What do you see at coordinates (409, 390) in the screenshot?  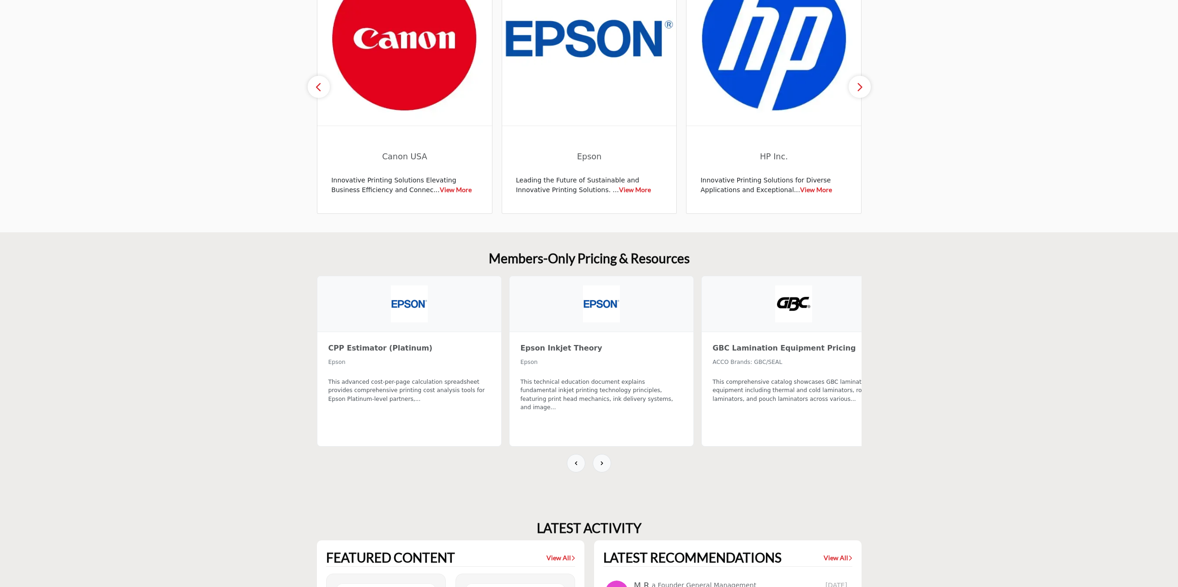 I see `p: This advanced cost-per-page calculation spreadsheet provides comprehensive printing cost analysis...` at bounding box center [409, 390].